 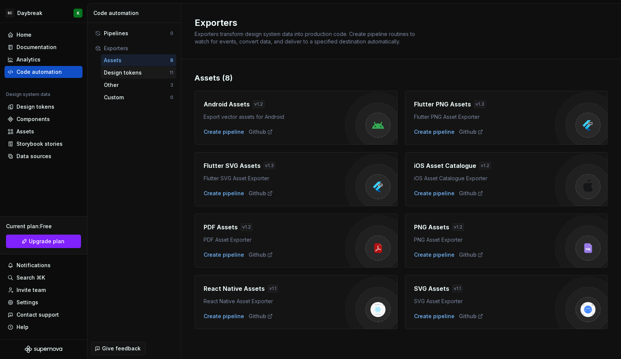 What do you see at coordinates (43, 107) in the screenshot?
I see `a: Design tokens` at bounding box center [43, 107].